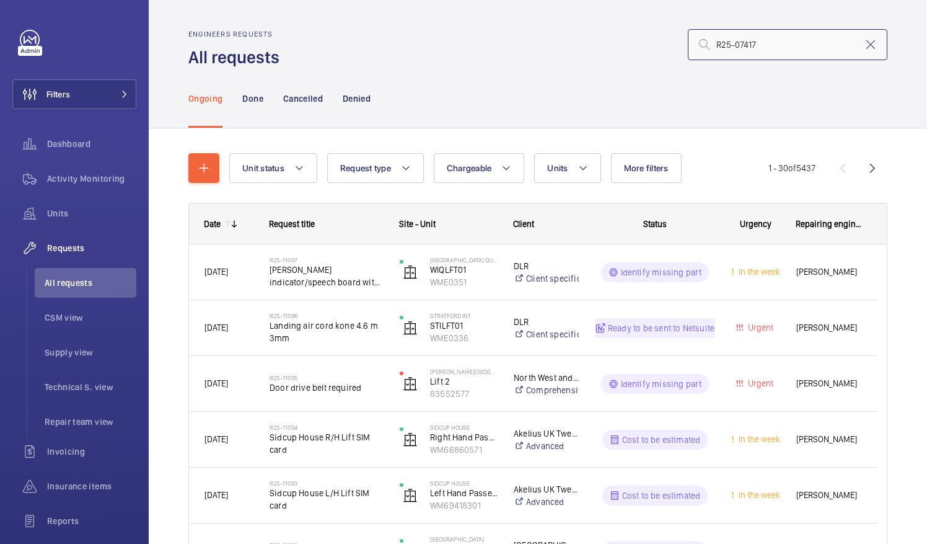 Image resolution: width=927 pixels, height=544 pixels. I want to click on p: WM66860571, so click(464, 449).